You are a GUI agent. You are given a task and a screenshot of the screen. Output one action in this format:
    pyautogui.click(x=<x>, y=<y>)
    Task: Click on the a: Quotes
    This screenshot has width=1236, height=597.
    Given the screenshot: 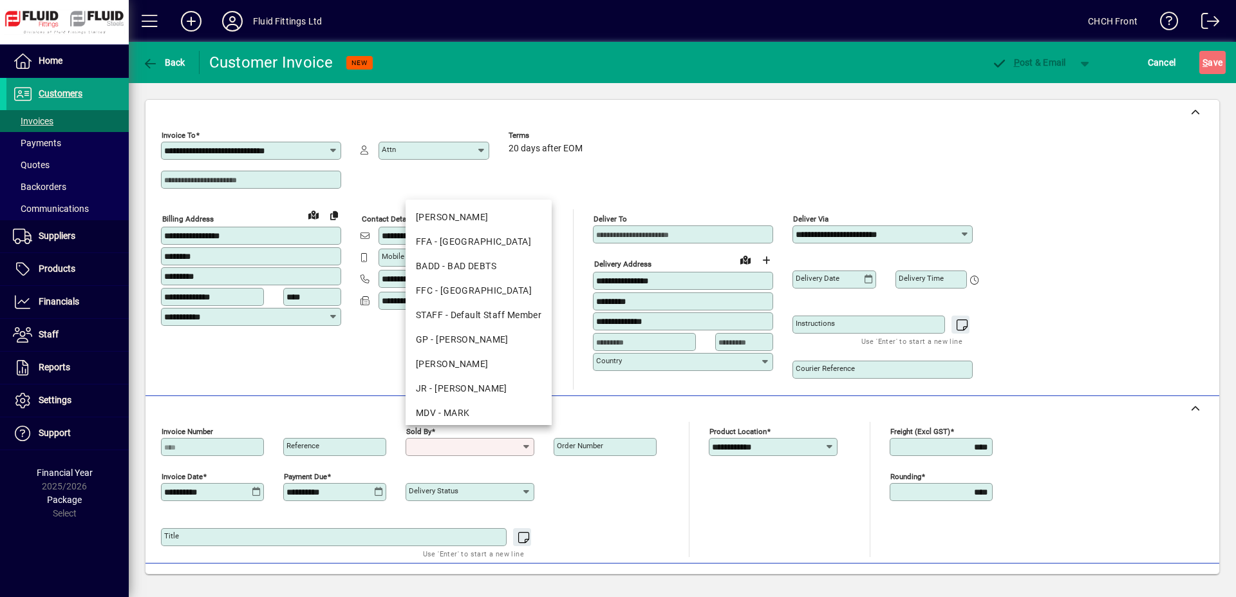 What is the action you would take?
    pyautogui.click(x=68, y=165)
    